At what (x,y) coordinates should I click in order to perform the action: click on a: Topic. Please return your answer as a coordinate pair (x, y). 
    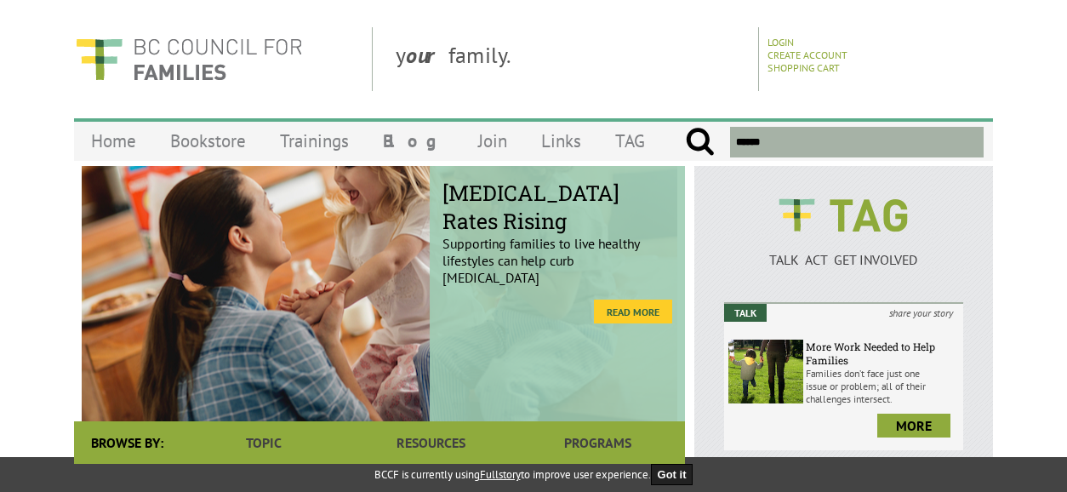
    Looking at the image, I should click on (264, 443).